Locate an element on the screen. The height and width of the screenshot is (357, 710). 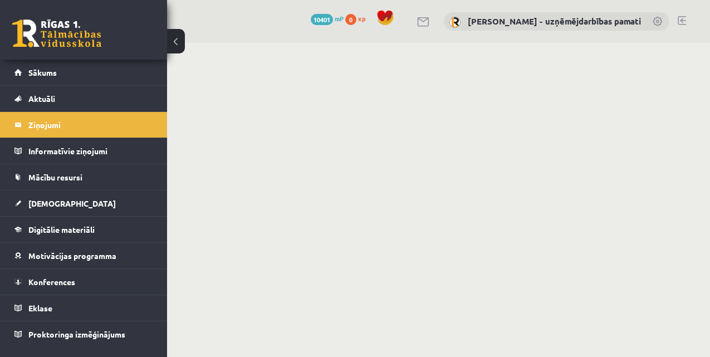
a: Eklase is located at coordinates (84, 308).